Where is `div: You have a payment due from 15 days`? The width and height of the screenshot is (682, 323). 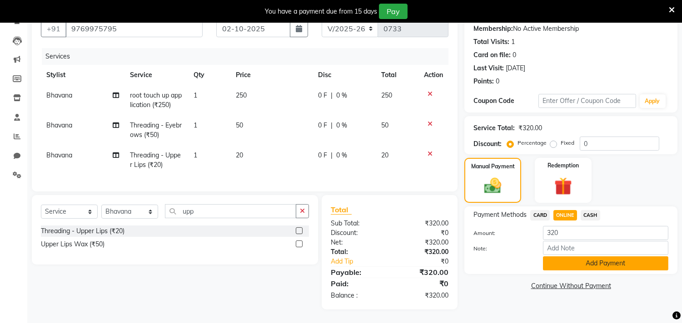 div: You have a payment due from 15 days is located at coordinates (321, 11).